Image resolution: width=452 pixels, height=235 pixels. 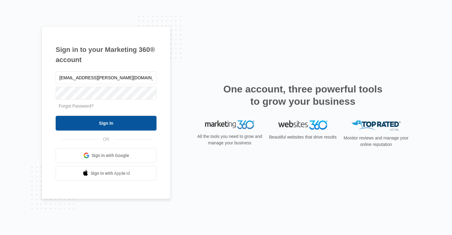 What do you see at coordinates (106, 123) in the screenshot?
I see `input: Sign In` at bounding box center [106, 123].